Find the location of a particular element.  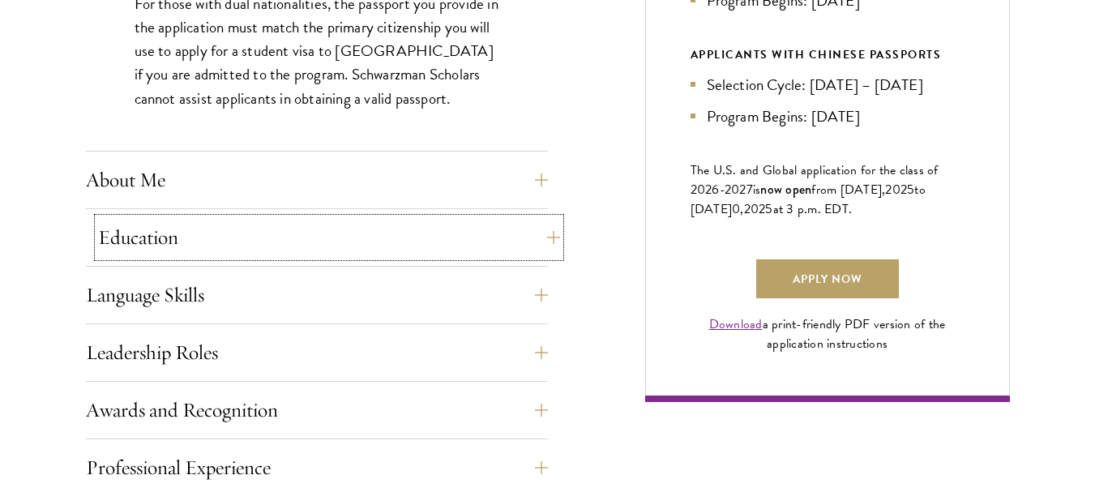

a: Download is located at coordinates (736, 324).